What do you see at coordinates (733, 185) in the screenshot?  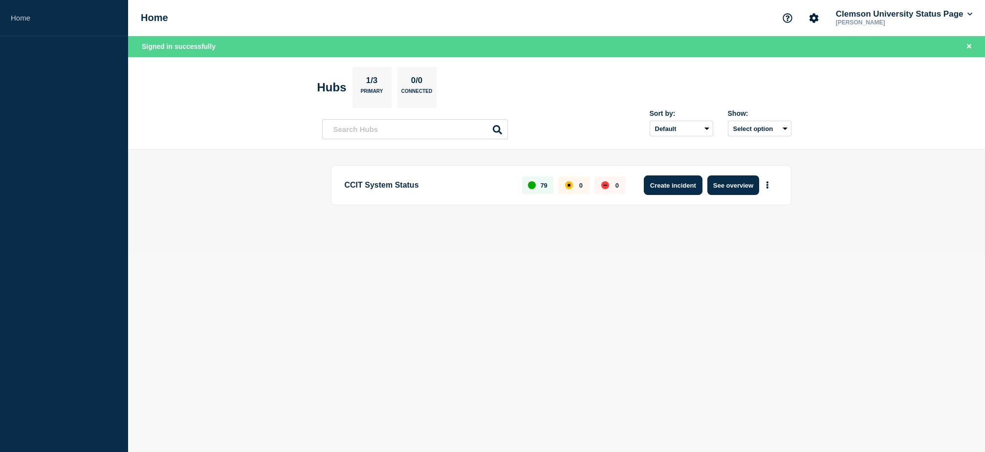 I see `button: See overview` at bounding box center [733, 185].